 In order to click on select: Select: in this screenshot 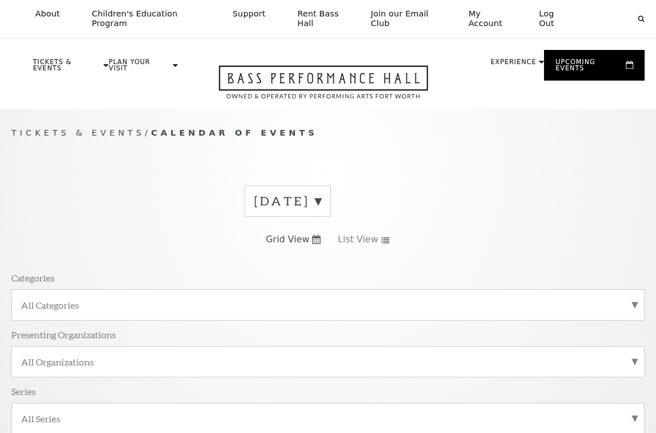, I will do `click(606, 19)`.